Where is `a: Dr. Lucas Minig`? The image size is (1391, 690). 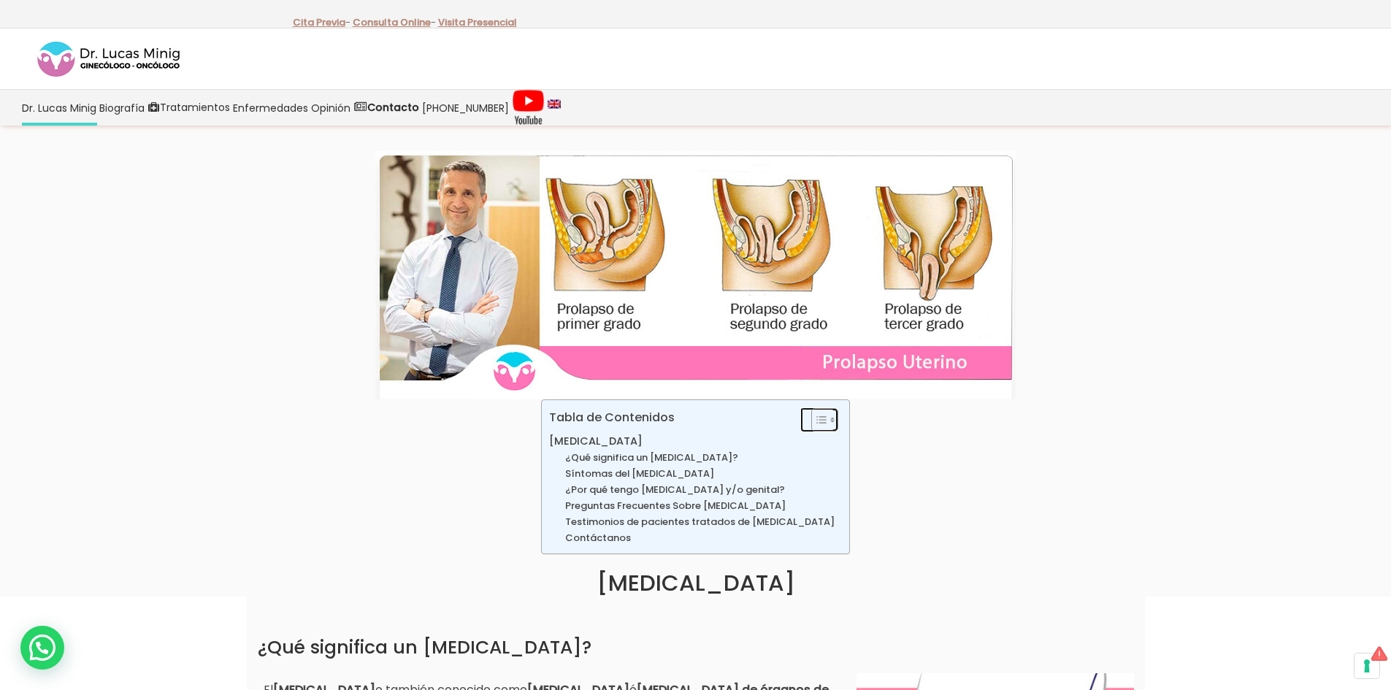
a: Dr. Lucas Minig is located at coordinates (59, 107).